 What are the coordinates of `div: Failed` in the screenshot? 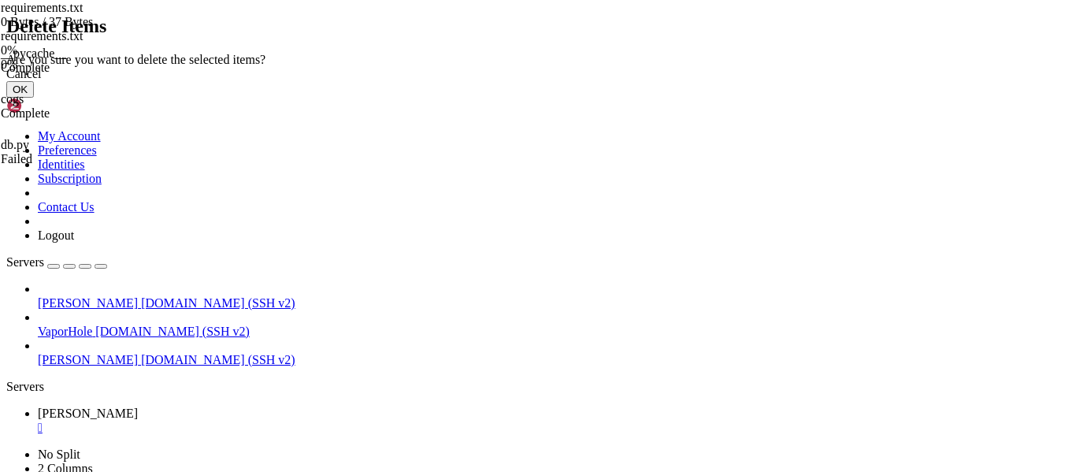 It's located at (80, 159).